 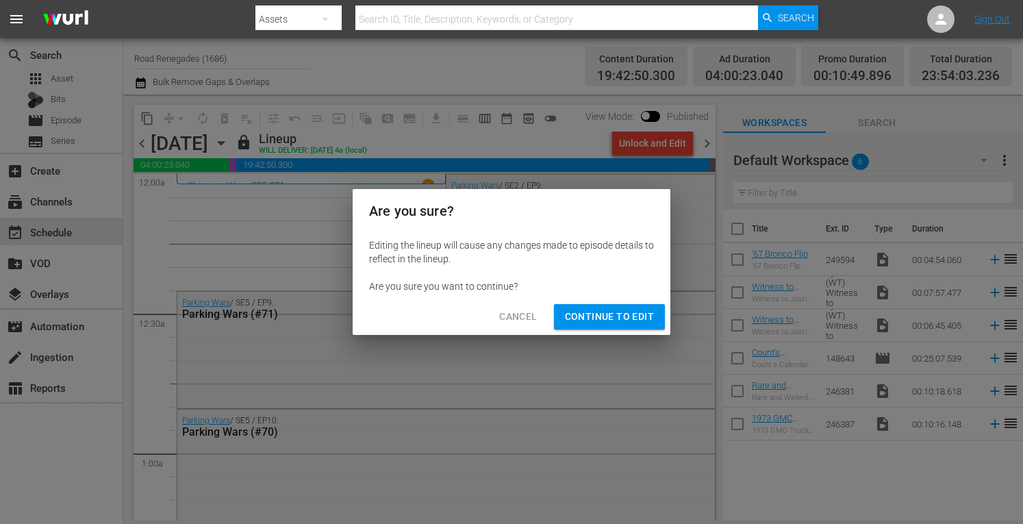 I want to click on span: Cancel, so click(x=518, y=316).